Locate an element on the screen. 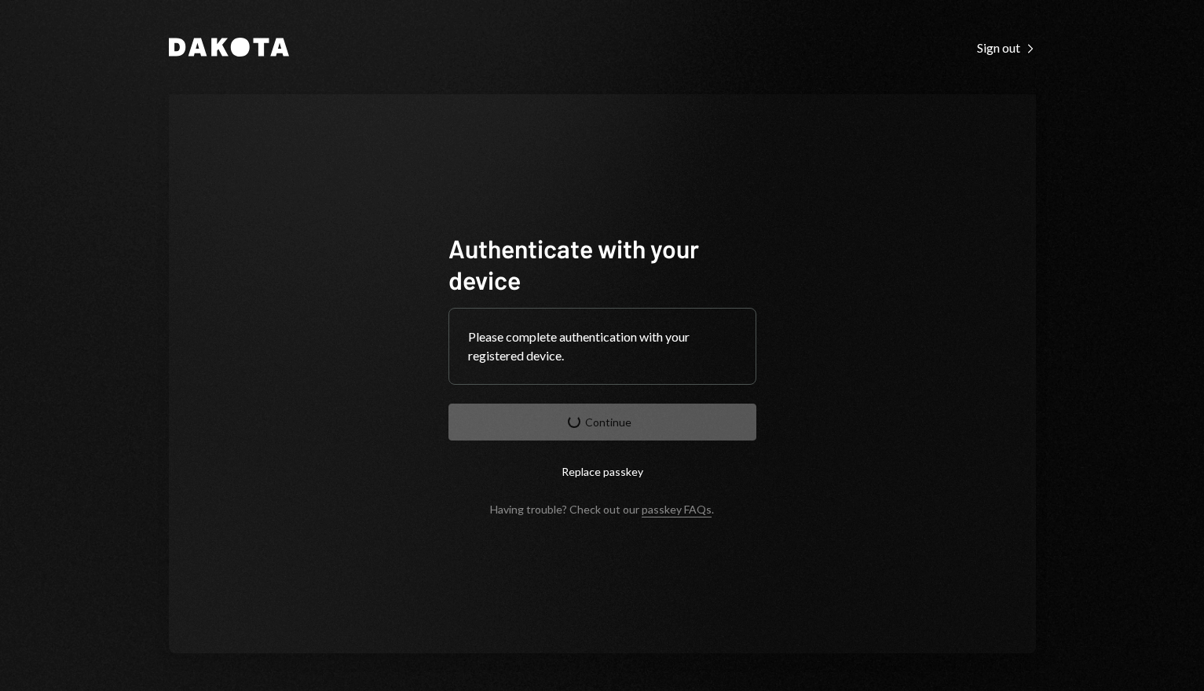 The height and width of the screenshot is (691, 1204). a: passkey FAQs is located at coordinates (676, 510).